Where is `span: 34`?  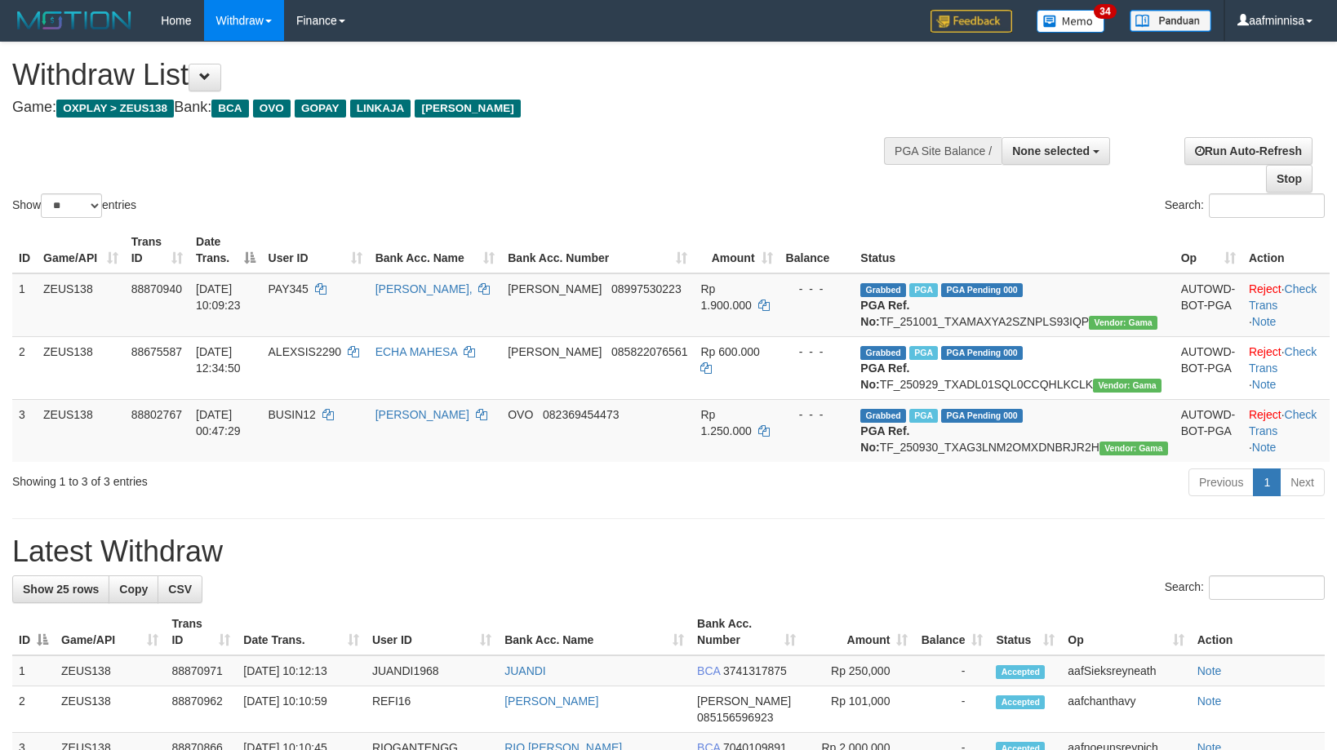 span: 34 is located at coordinates (1105, 11).